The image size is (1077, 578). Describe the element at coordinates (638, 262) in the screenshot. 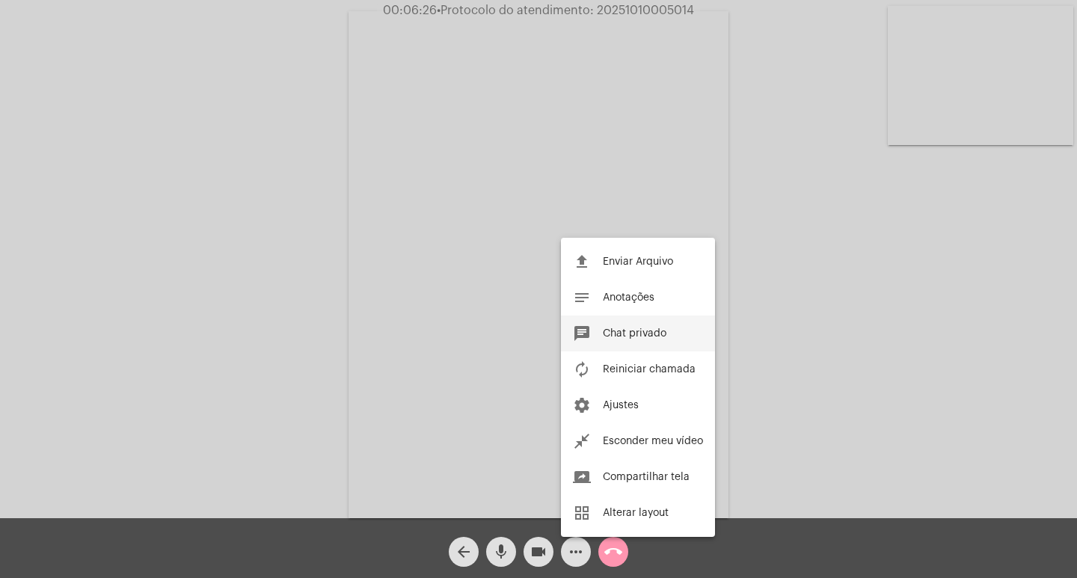

I see `span: Enviar Arquivo` at that location.